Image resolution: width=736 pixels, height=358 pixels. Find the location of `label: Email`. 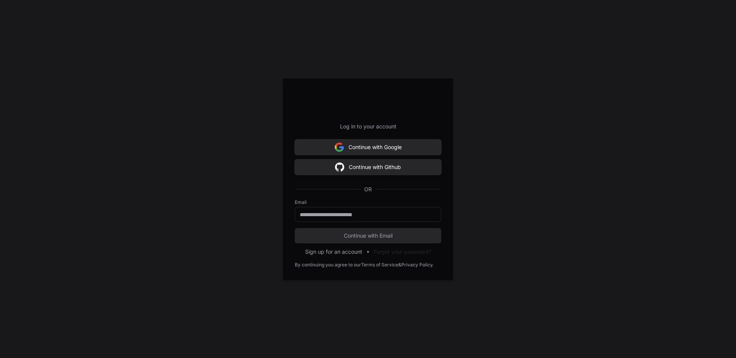

label: Email is located at coordinates (368, 202).